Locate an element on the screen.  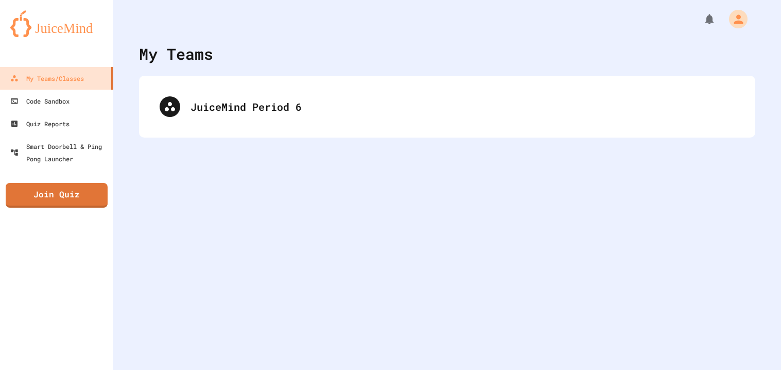
a: Join Quiz is located at coordinates (57, 195).